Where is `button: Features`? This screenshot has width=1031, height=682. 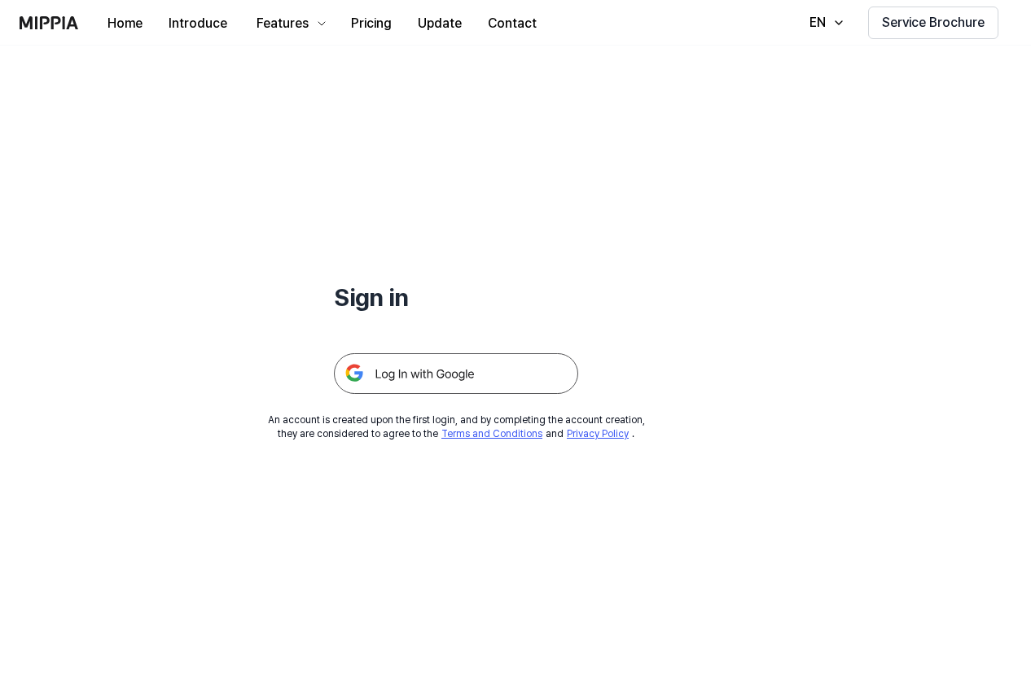 button: Features is located at coordinates (289, 24).